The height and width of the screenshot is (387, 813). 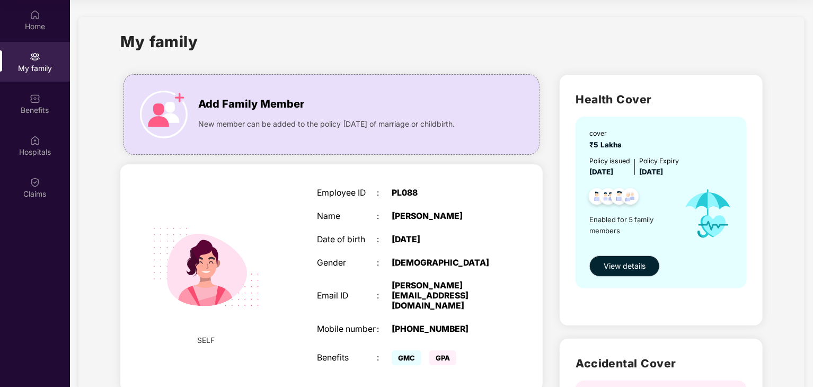 I want to click on button: View details, so click(x=624, y=266).